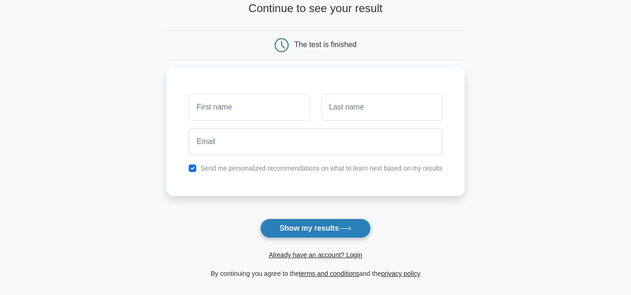 This screenshot has height=295, width=631. What do you see at coordinates (315, 229) in the screenshot?
I see `button: Show my results` at bounding box center [315, 229].